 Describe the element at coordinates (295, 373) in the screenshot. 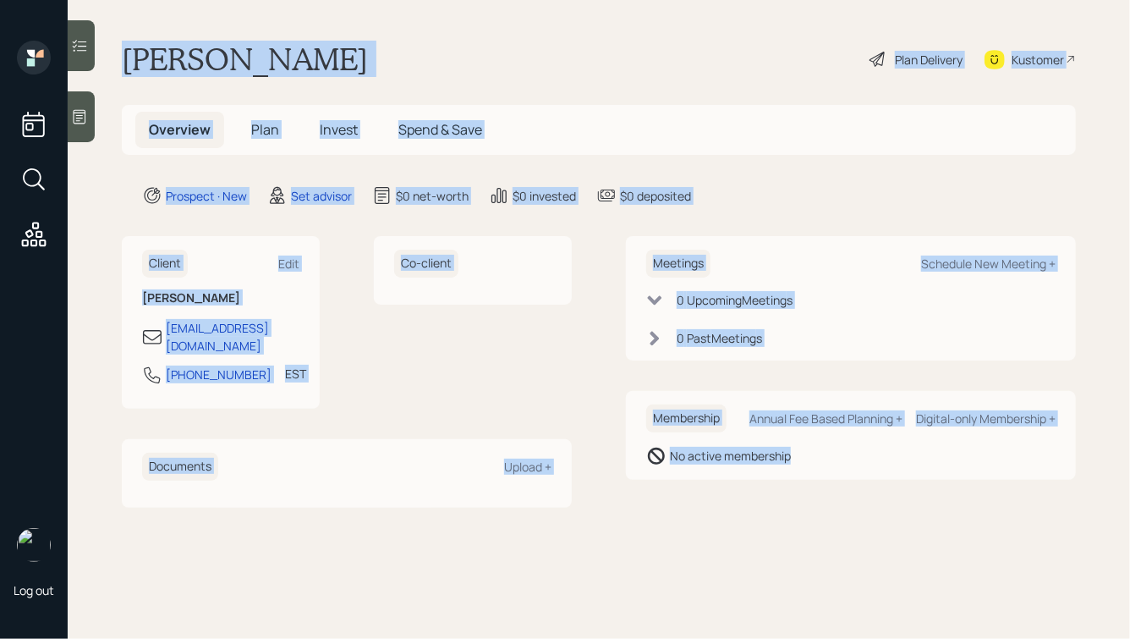

I see `div: EST` at that location.